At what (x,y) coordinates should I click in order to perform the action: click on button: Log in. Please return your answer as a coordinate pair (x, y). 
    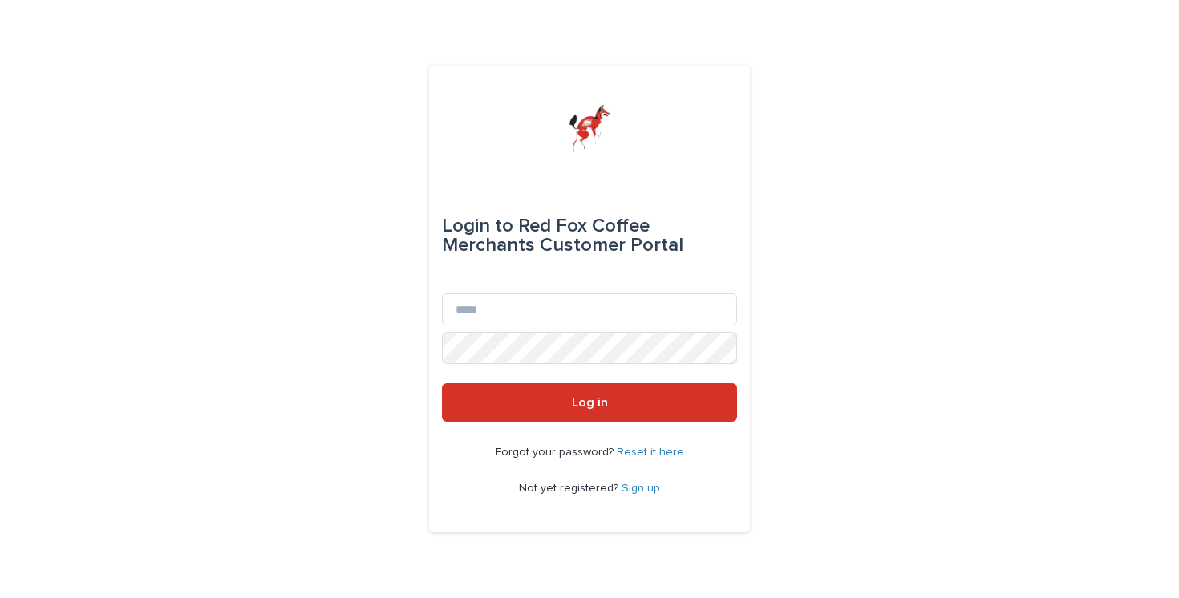
    Looking at the image, I should click on (589, 403).